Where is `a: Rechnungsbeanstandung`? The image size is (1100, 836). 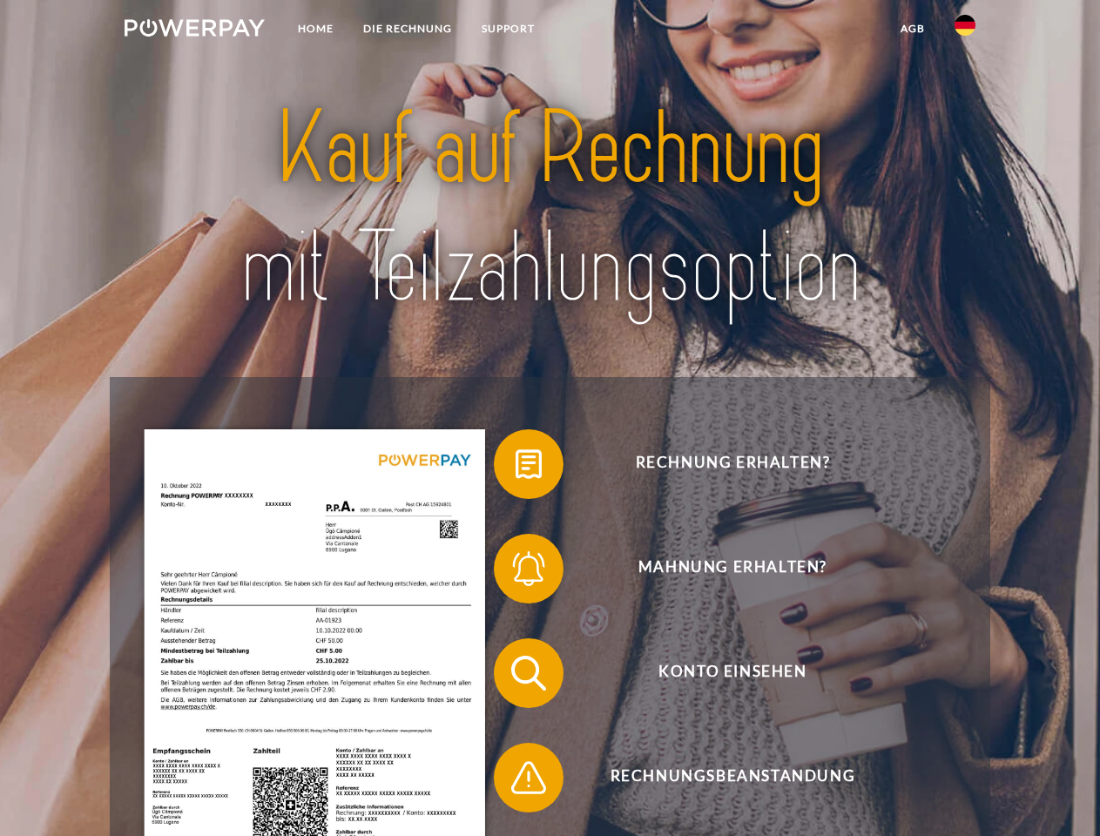
a: Rechnungsbeanstandung is located at coordinates (720, 778).